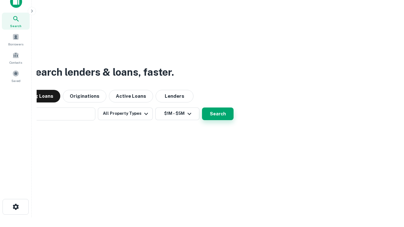  What do you see at coordinates (16, 26) in the screenshot?
I see `span: Search` at bounding box center [16, 26].